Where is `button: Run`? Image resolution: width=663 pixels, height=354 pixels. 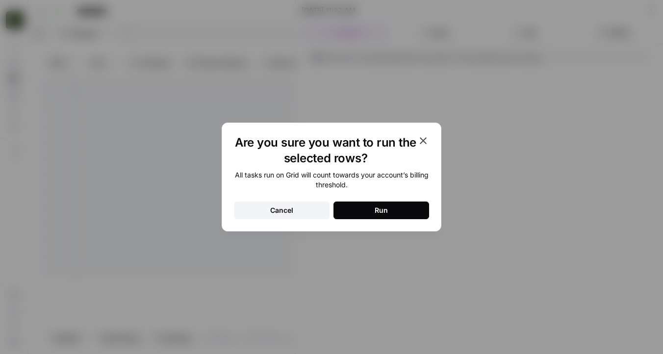 button: Run is located at coordinates (381, 210).